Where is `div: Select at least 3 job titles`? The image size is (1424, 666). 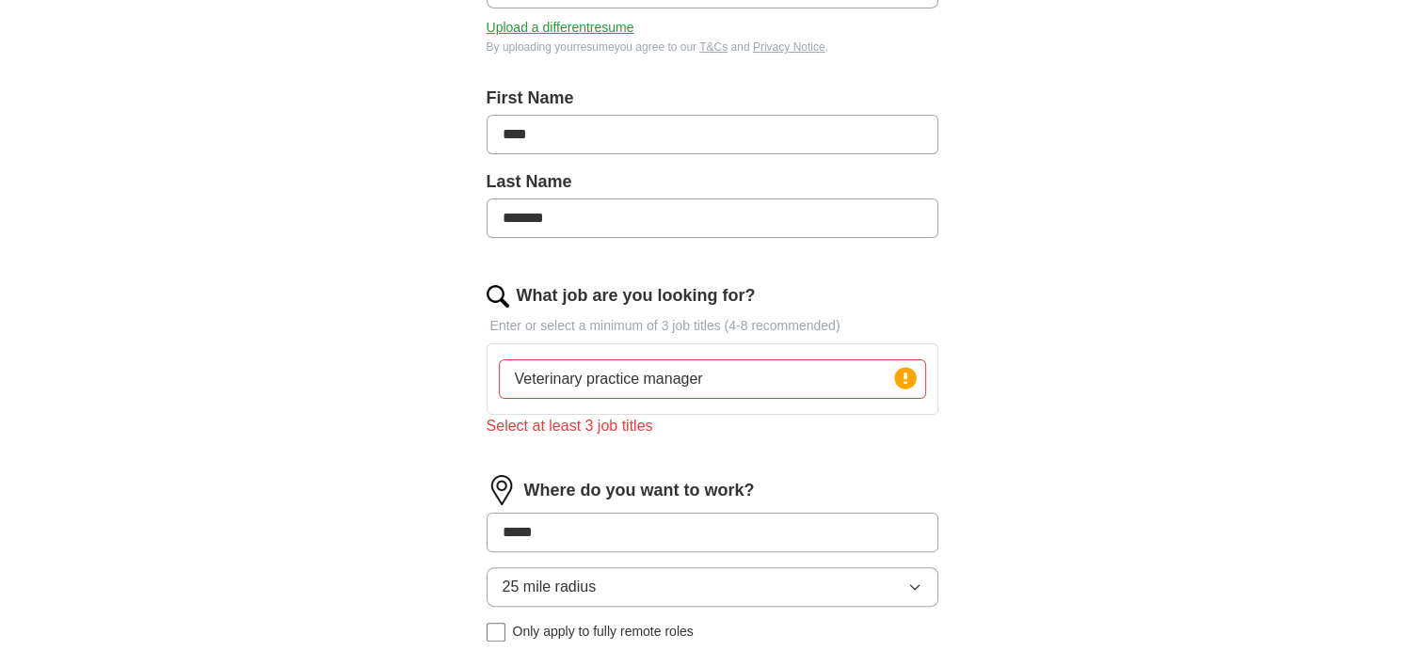
div: Select at least 3 job titles is located at coordinates (712, 426).